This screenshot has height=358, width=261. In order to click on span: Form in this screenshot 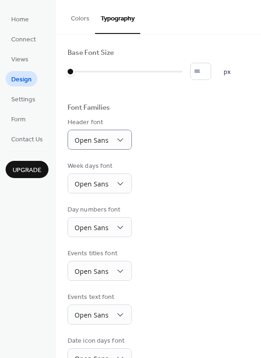, I will do `click(18, 120)`.